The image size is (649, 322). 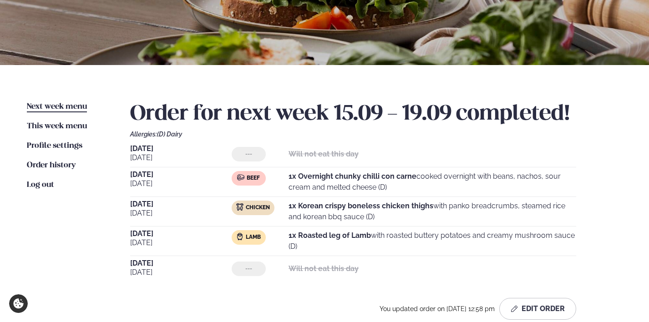 What do you see at coordinates (352, 176) in the screenshot?
I see `strong: 1x Overnight chunky chilli con carne` at bounding box center [352, 176].